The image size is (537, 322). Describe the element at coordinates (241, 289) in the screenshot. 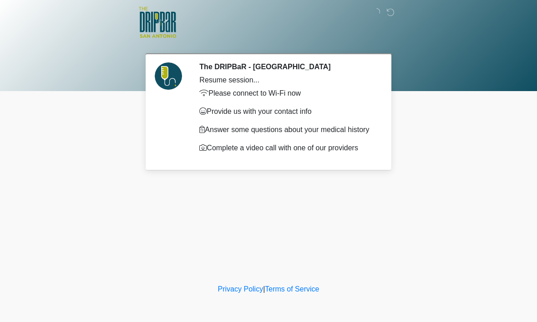

I see `a: Privacy Policy` at that location.